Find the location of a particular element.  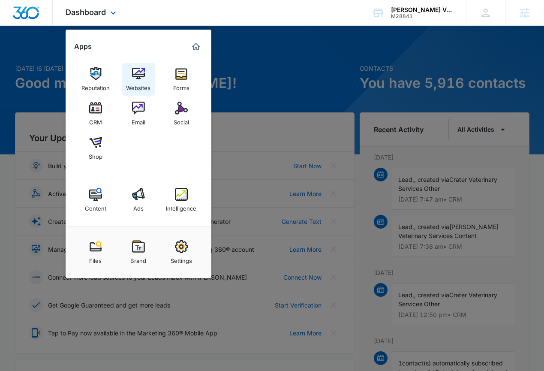

a: Shop is located at coordinates (96, 148).